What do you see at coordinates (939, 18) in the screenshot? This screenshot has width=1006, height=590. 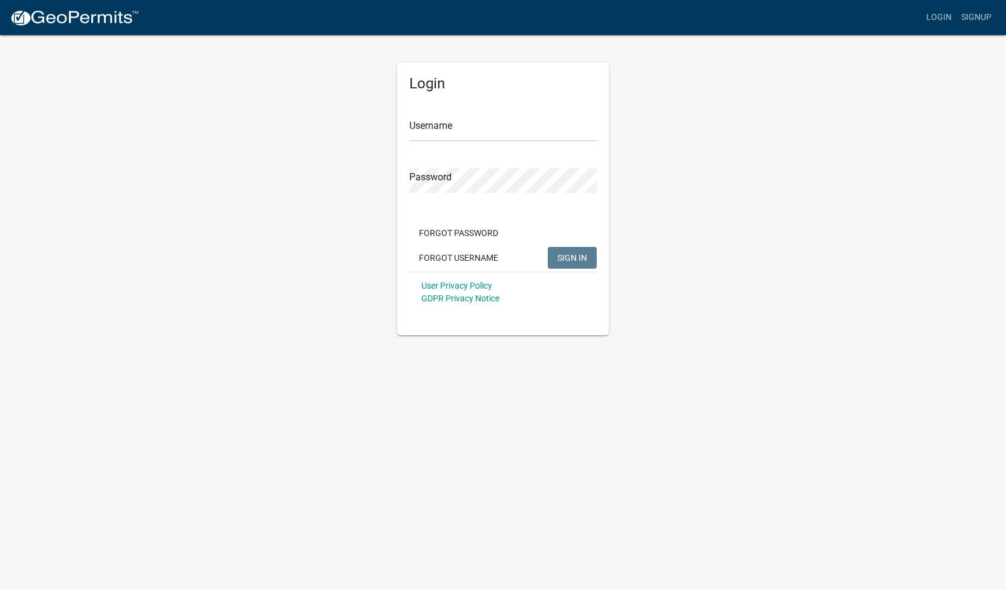 I see `a: Login` at bounding box center [939, 18].